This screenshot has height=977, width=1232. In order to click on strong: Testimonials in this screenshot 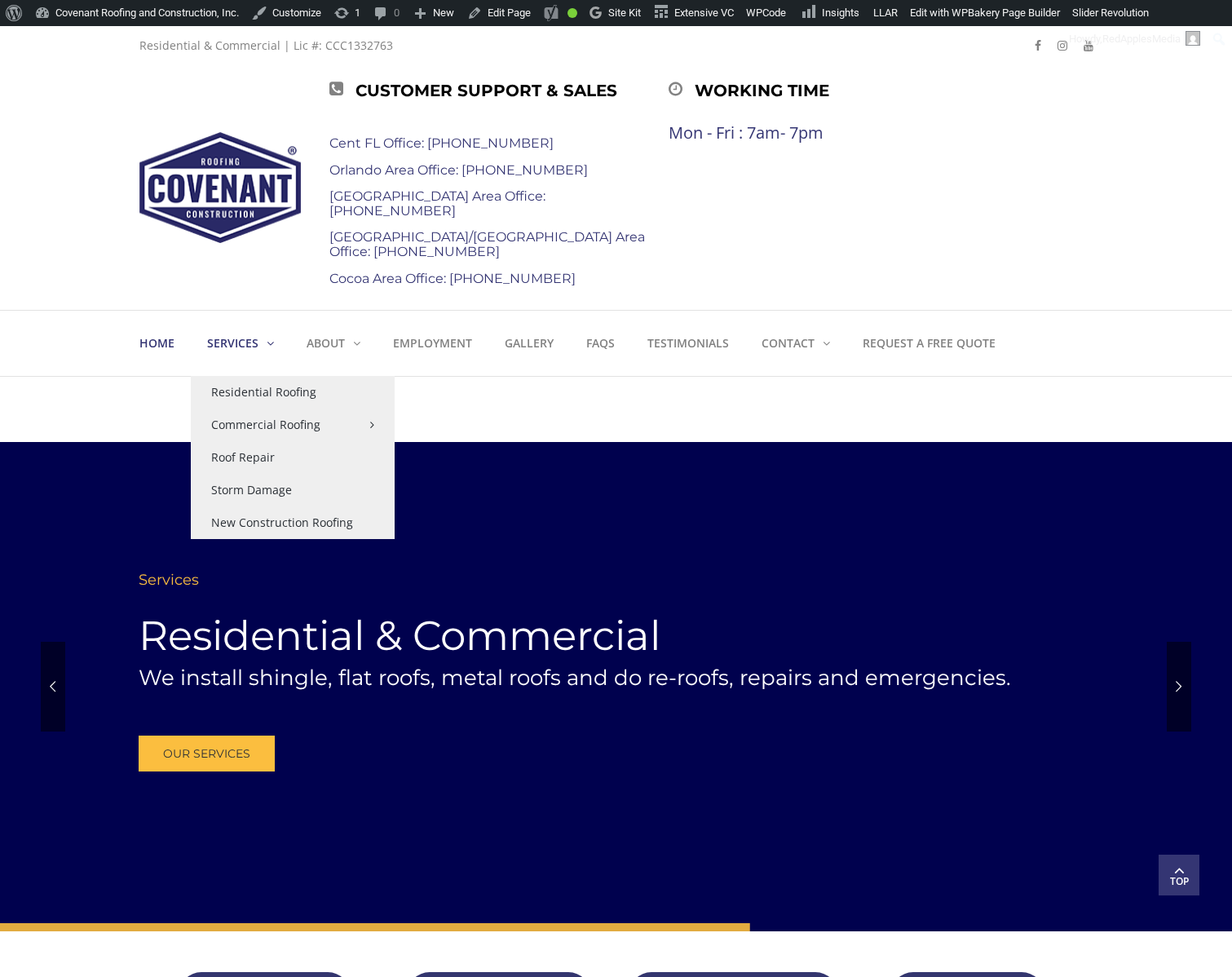, I will do `click(688, 343)`.